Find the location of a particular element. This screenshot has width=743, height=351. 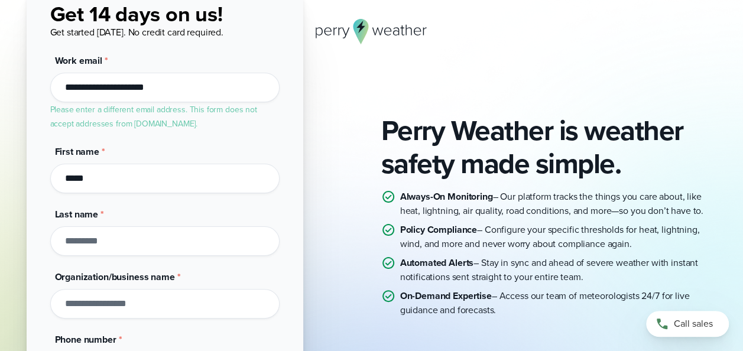

p: – Stay in sync and ahead of severe weather with instant notifications sent straight to your entir... is located at coordinates (559, 270).